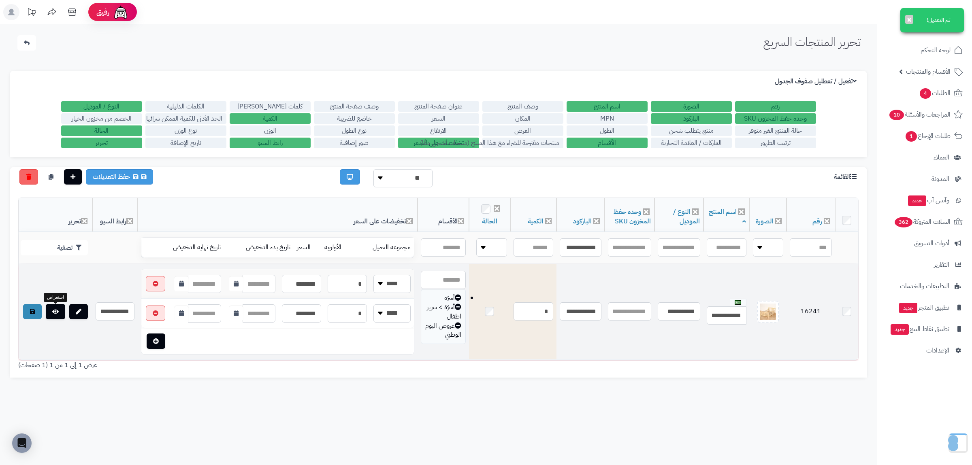 Image resolution: width=972 pixels, height=465 pixels. I want to click on label: منتج يتطلب شحن, so click(691, 131).